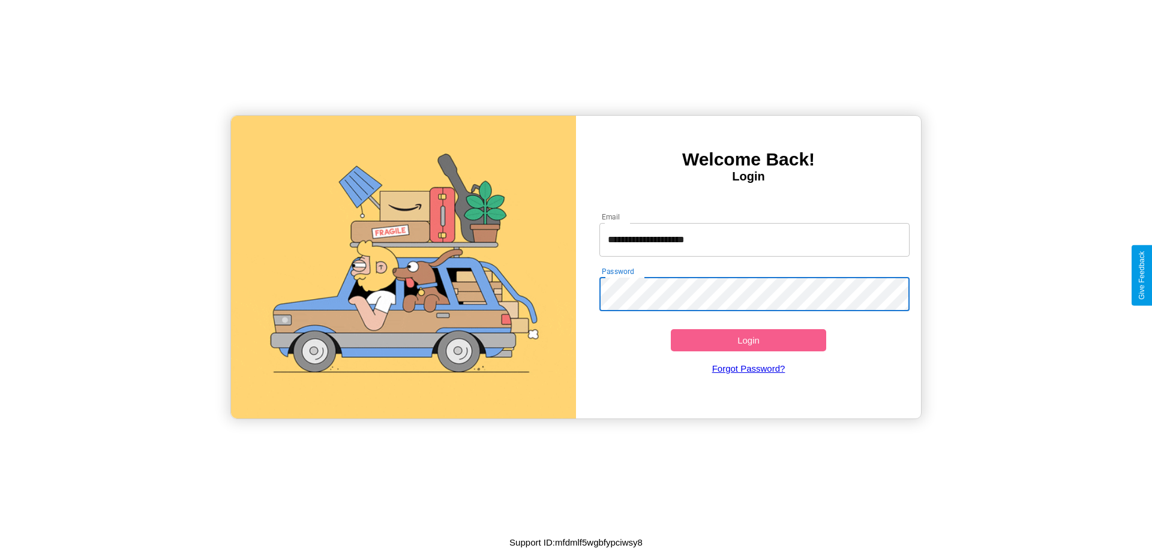 This screenshot has height=551, width=1152. I want to click on h3: Welcome Back!, so click(748, 160).